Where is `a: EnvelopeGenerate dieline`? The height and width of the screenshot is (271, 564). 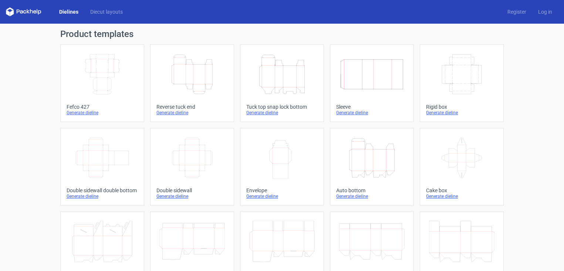 a: EnvelopeGenerate dieline is located at coordinates (282, 167).